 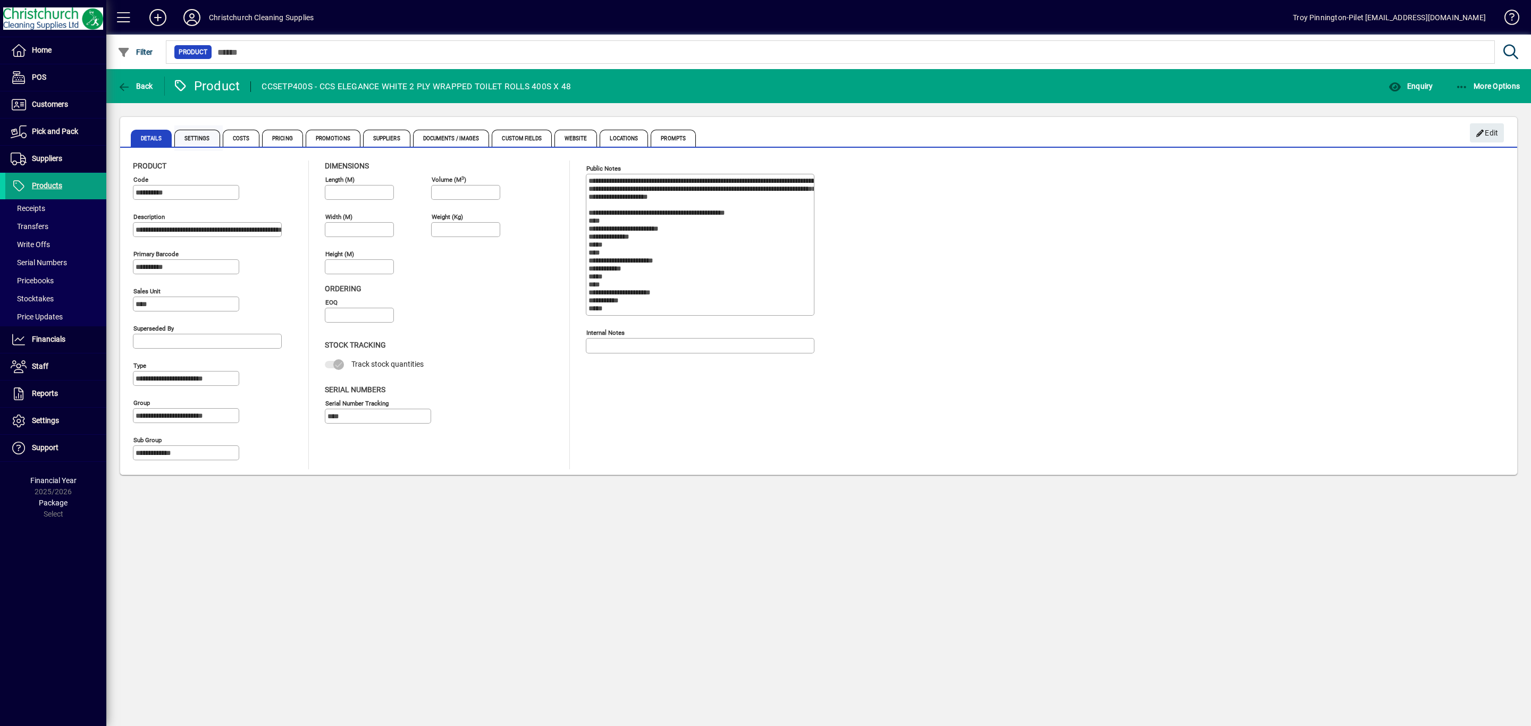 I want to click on span: Edit, so click(x=1487, y=133).